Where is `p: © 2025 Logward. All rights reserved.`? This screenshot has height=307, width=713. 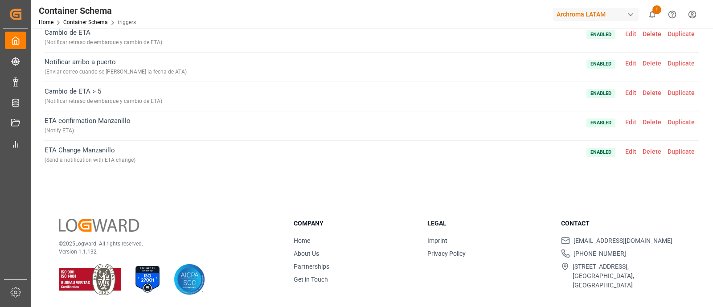 p: © 2025 Logward. All rights reserved. is located at coordinates (165, 244).